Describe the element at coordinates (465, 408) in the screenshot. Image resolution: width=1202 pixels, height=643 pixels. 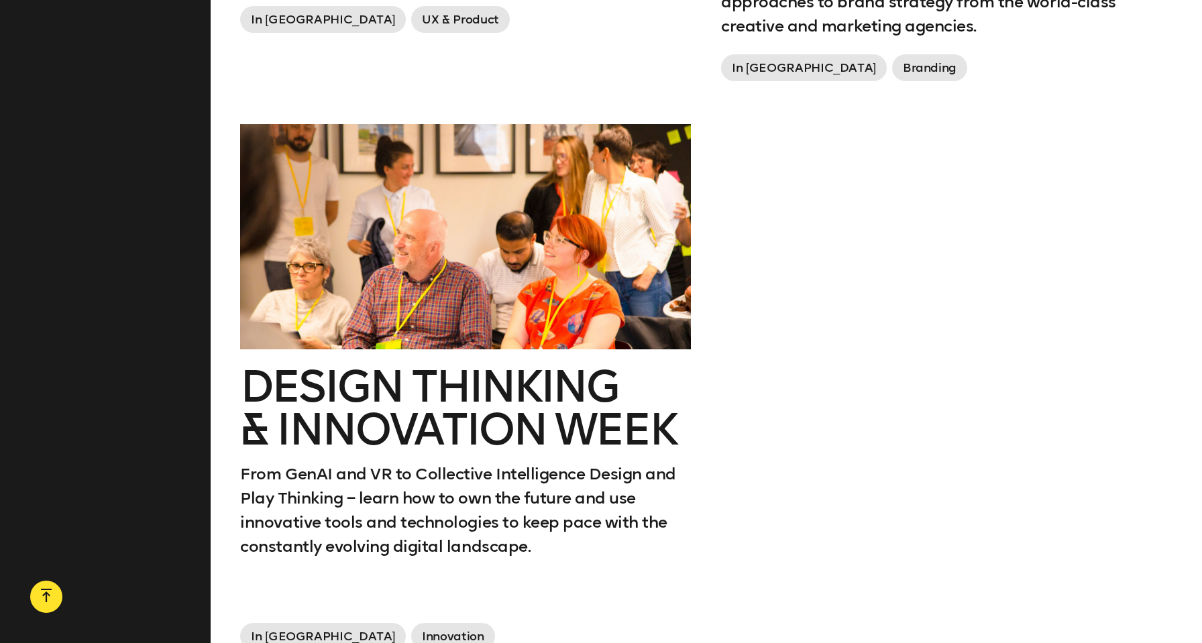
I see `h2: Design Thinking & innovation Week` at that location.